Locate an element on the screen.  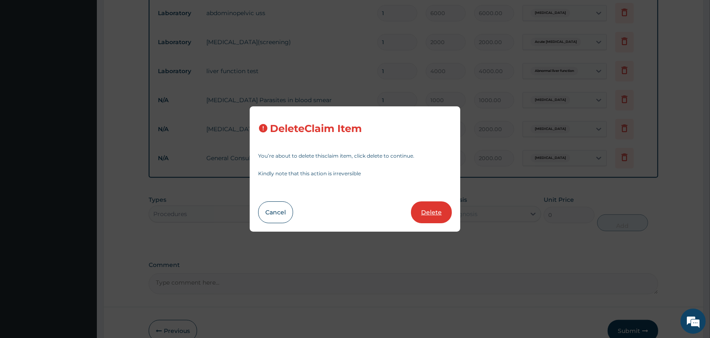
button: Delete is located at coordinates (431, 213).